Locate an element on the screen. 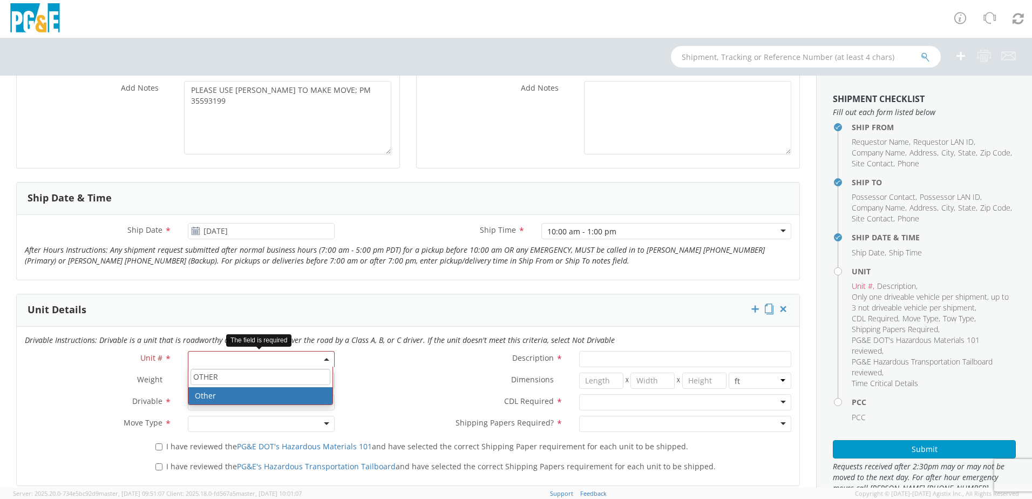 The image size is (1032, 499). span: Tow Type is located at coordinates (959, 318).